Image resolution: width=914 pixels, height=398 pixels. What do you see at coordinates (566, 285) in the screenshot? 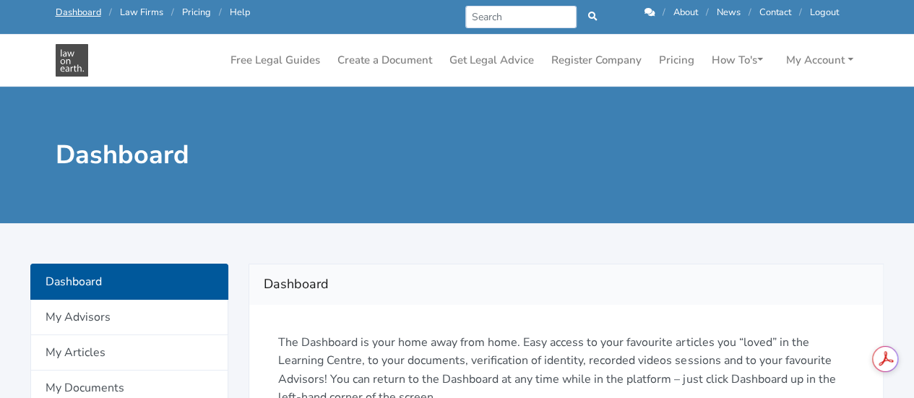
I see `h2: Dashboard` at bounding box center [566, 285].